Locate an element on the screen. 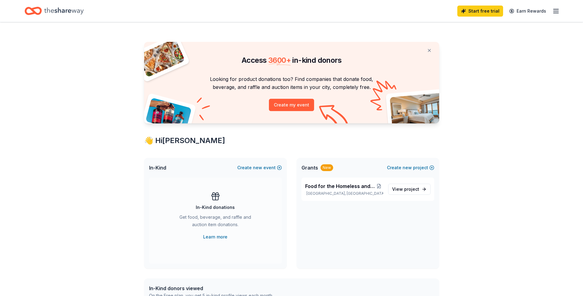 This screenshot has height=296, width=583. span: 3600 + is located at coordinates (279, 60).